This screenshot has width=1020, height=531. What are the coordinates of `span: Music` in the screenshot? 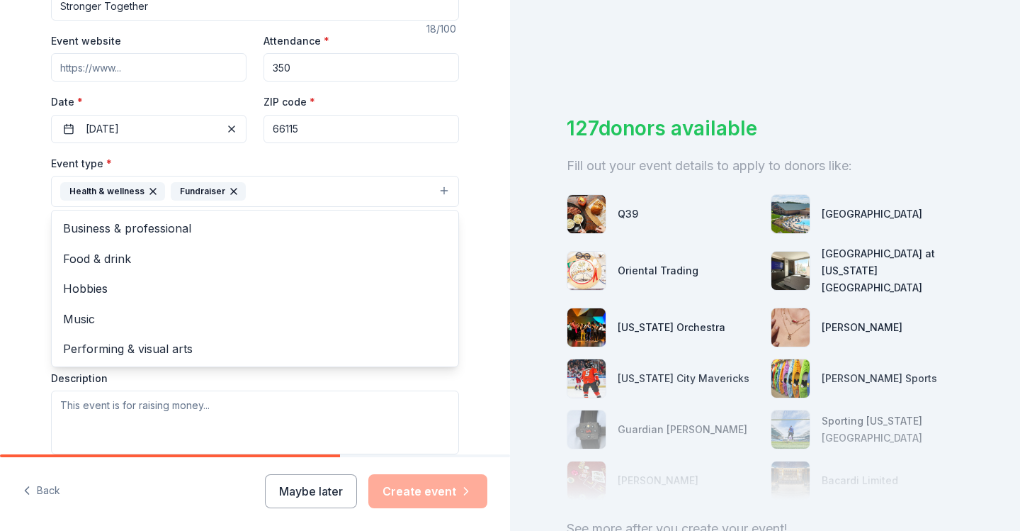 It's located at (255, 319).